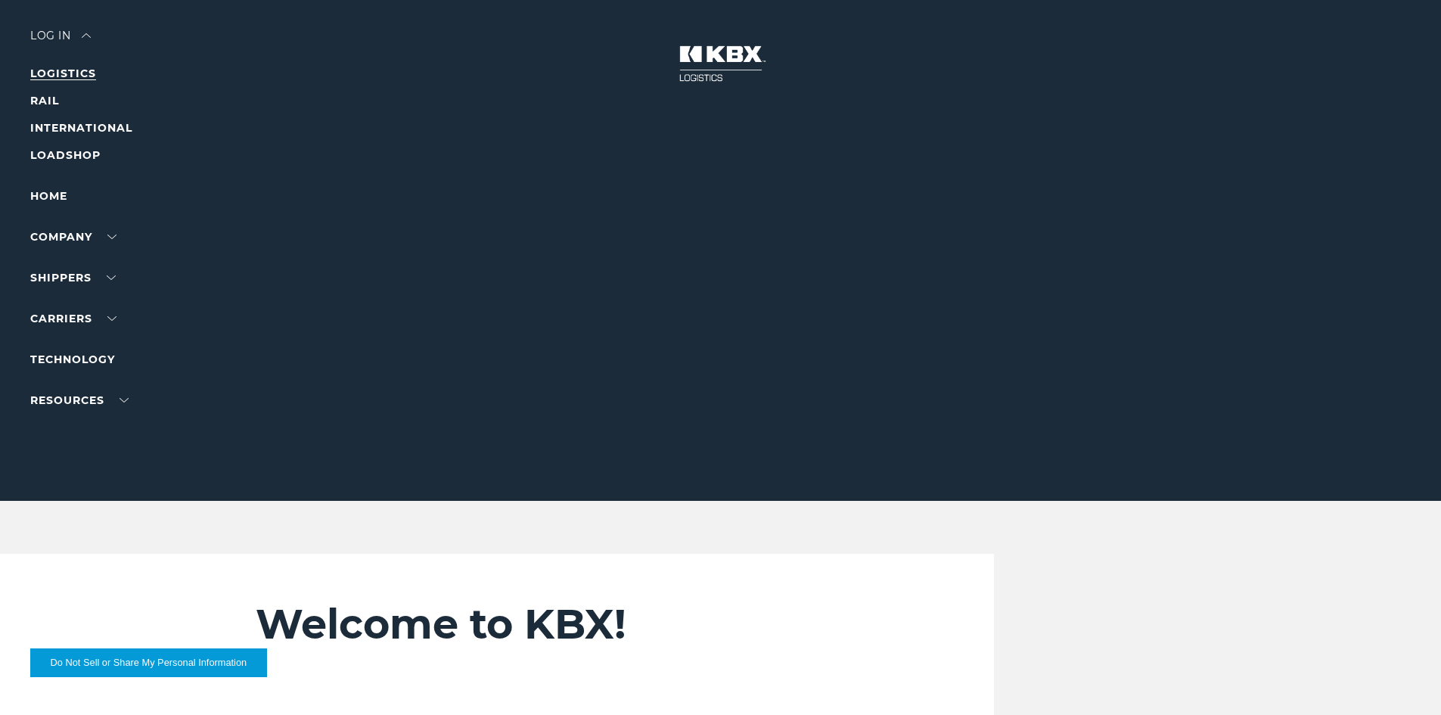 The width and height of the screenshot is (1441, 715). Describe the element at coordinates (73, 237) in the screenshot. I see `a: Company` at that location.